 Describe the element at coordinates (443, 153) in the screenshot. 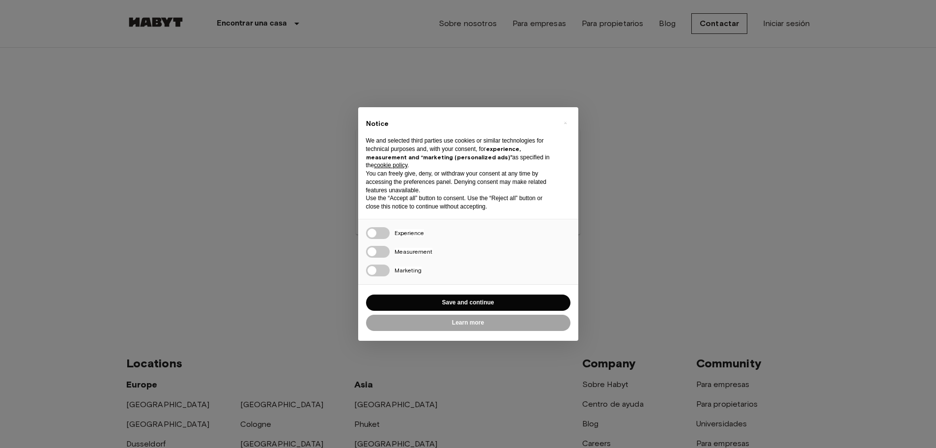

I see `strong: experience, measurement and “marketing (personalized ads)”` at that location.